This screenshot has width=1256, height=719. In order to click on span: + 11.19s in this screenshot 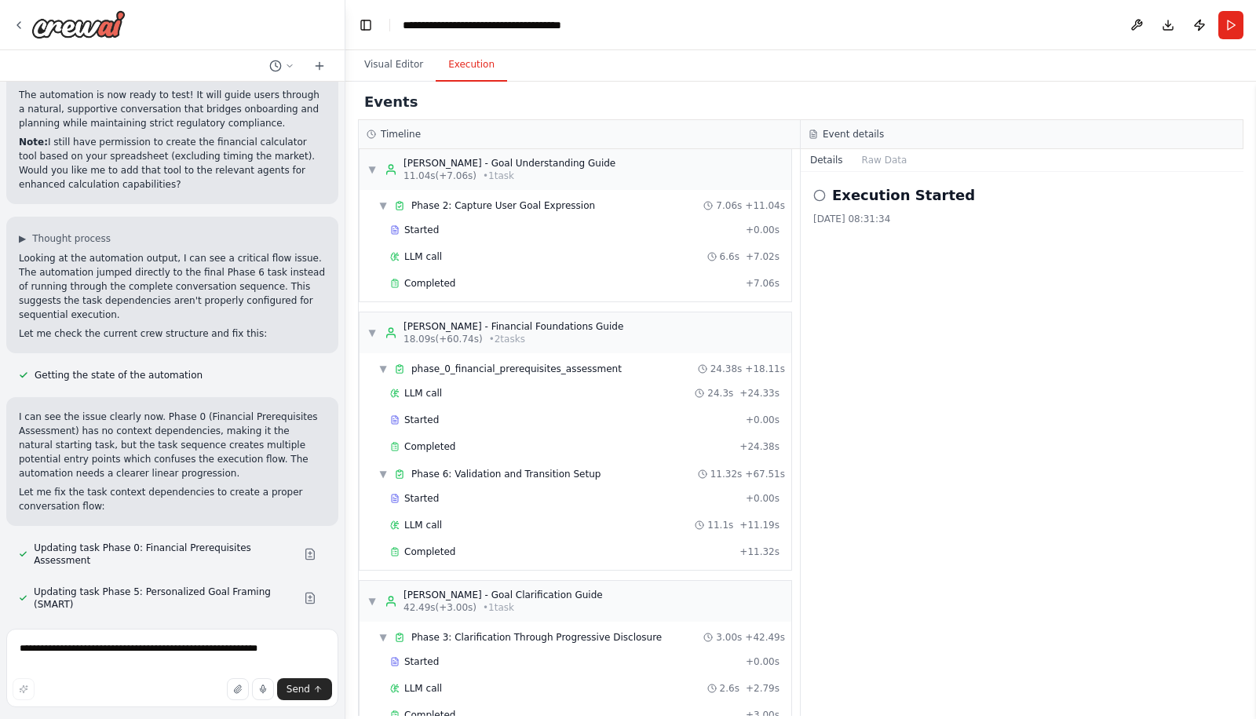, I will do `click(759, 525)`.